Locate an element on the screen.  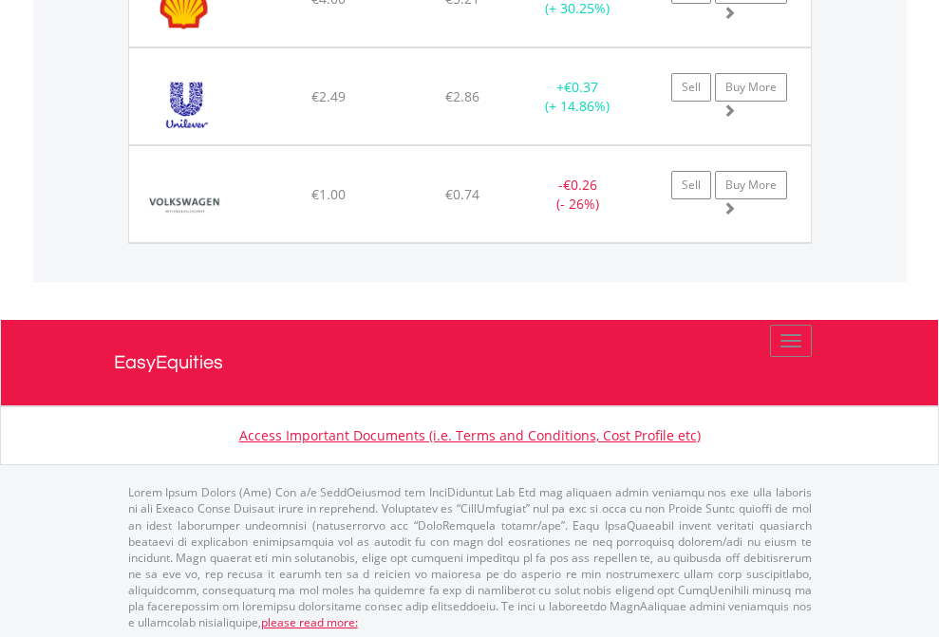
img: EQU.DE.VOW3.png is located at coordinates (186, 203).